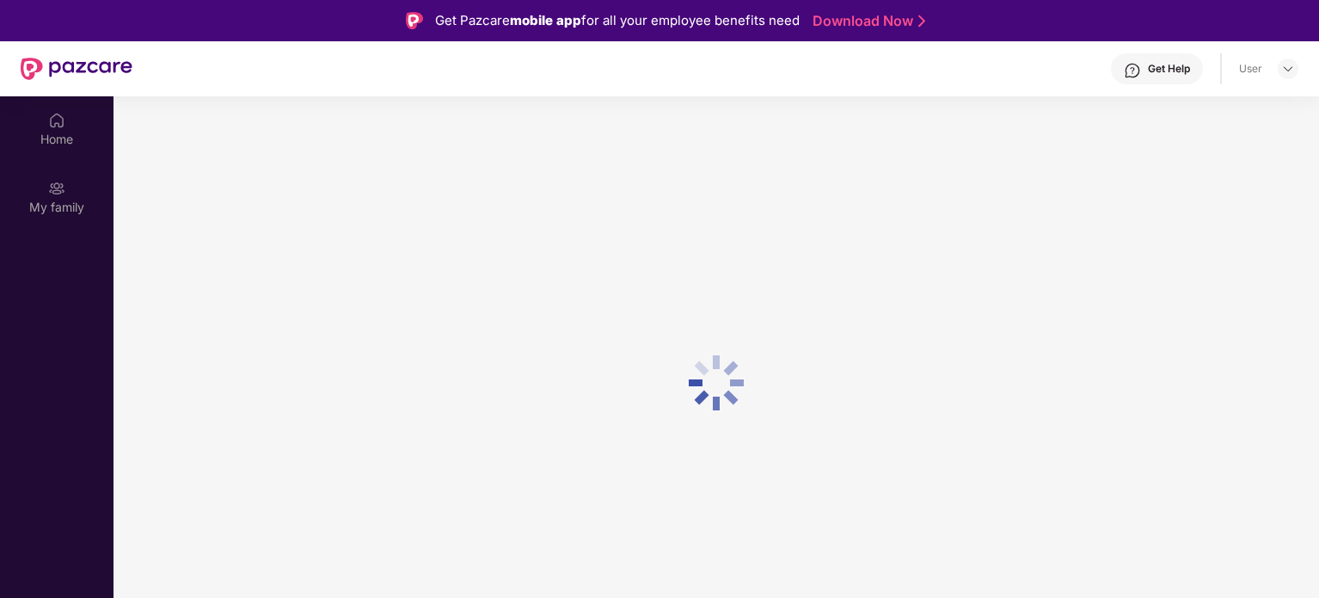  Describe the element at coordinates (1132, 71) in the screenshot. I see `img: svg+xml;base64,PHN2ZyBpZD0iSGVscC0zMngzMiIgeG1sbnM9Imh0dHA6Ly93d3cudzMub3JnLzIwMDAvc3ZnIiB3aWR0aD...` at that location.